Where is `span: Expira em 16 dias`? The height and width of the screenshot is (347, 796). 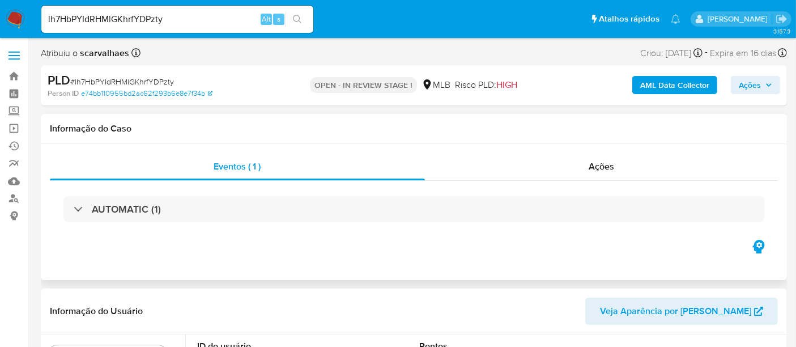
span: Expira em 16 dias is located at coordinates (743, 53).